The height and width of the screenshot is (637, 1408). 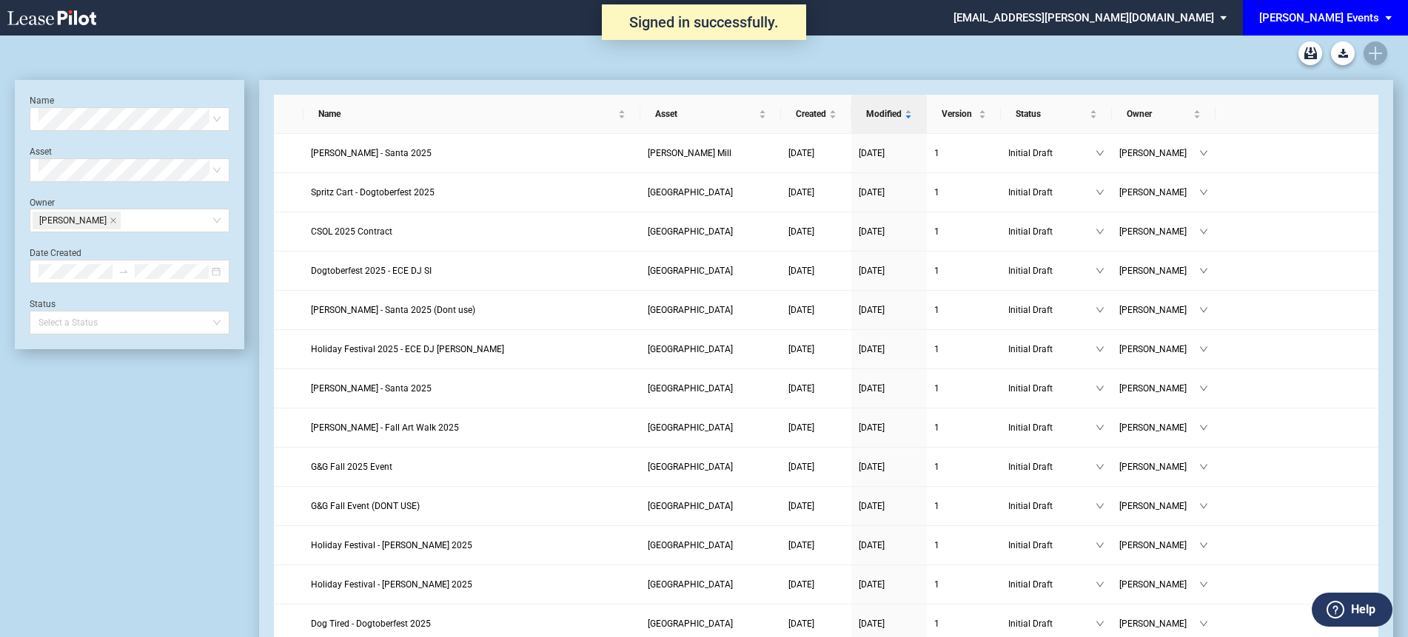 What do you see at coordinates (1051, 114) in the screenshot?
I see `span: Status` at bounding box center [1051, 114].